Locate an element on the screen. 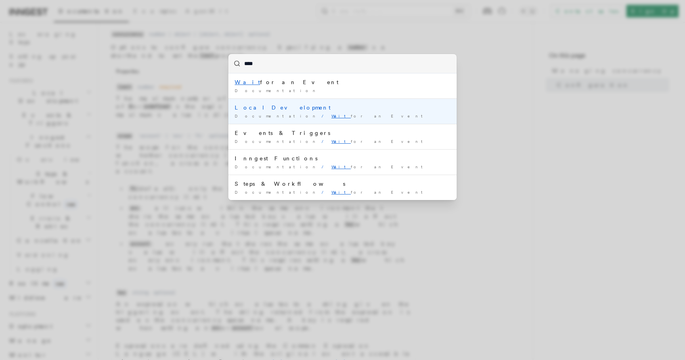 This screenshot has height=360, width=685. div: Events & Triggers is located at coordinates (343, 133).